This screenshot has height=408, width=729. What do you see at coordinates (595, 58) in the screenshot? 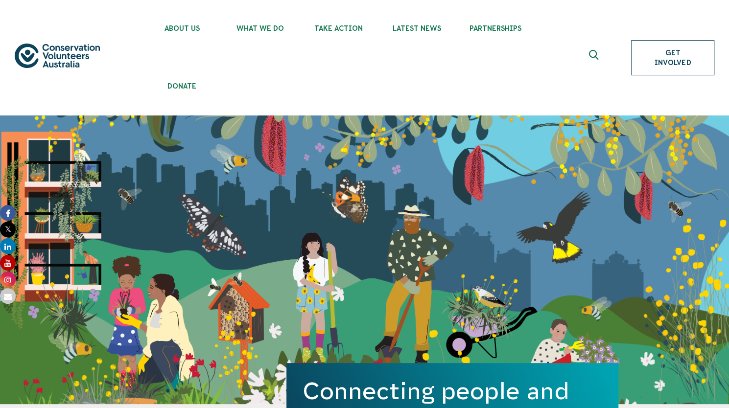
I see `span: Expand search box` at bounding box center [595, 58].